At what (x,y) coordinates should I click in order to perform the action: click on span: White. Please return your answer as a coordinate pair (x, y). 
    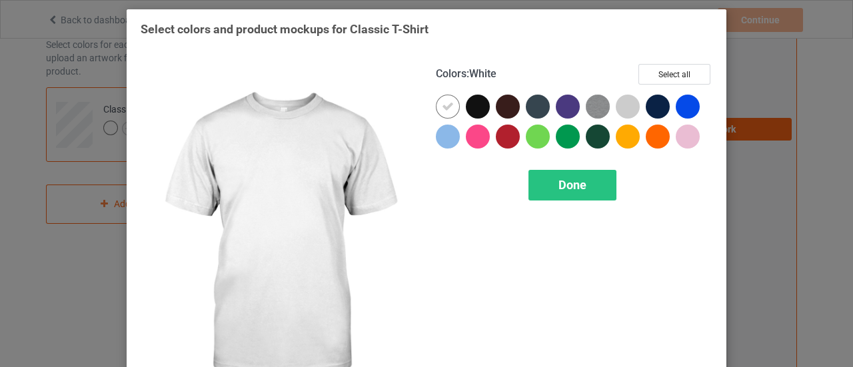
    Looking at the image, I should click on (482, 73).